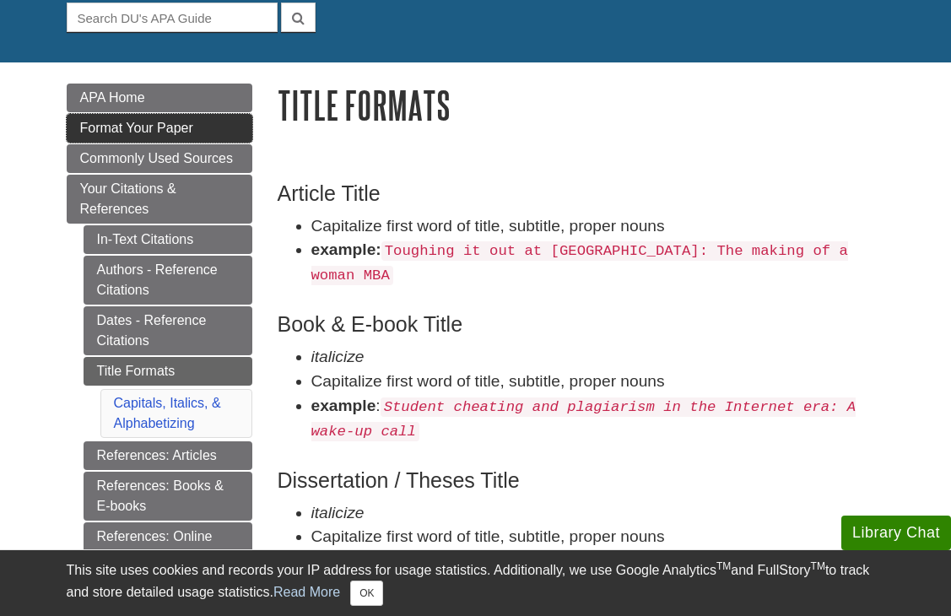 The width and height of the screenshot is (951, 616). What do you see at coordinates (168, 331) in the screenshot?
I see `a: Dates - Reference Citations` at bounding box center [168, 331].